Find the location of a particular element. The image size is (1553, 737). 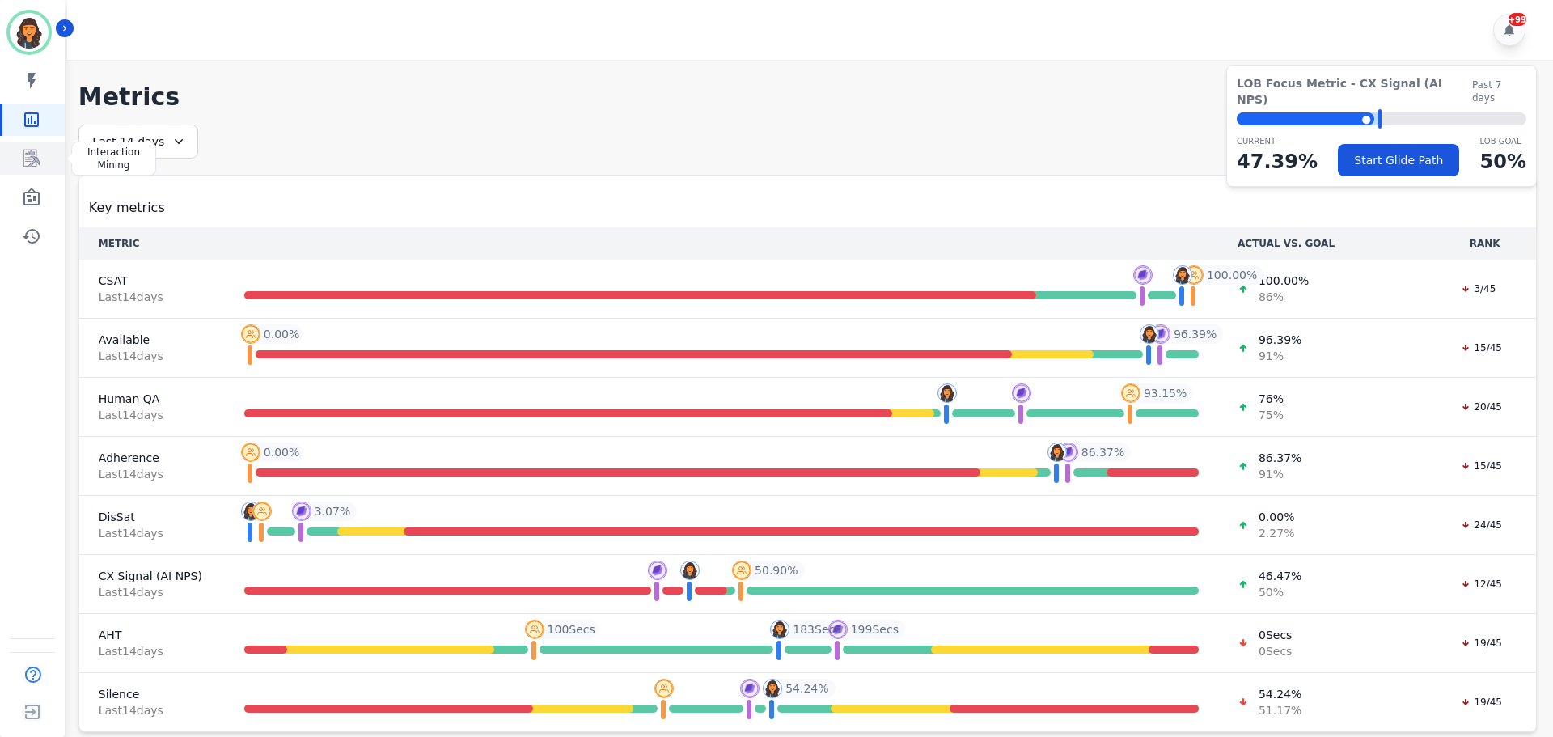

span: 100 Secs is located at coordinates (571, 629).